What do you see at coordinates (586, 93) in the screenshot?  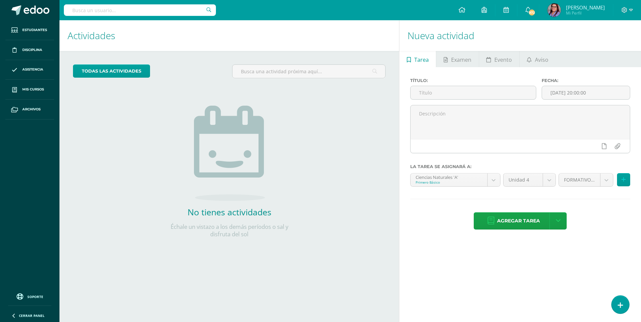 I see `input: Fecha de entrega` at bounding box center [586, 93].